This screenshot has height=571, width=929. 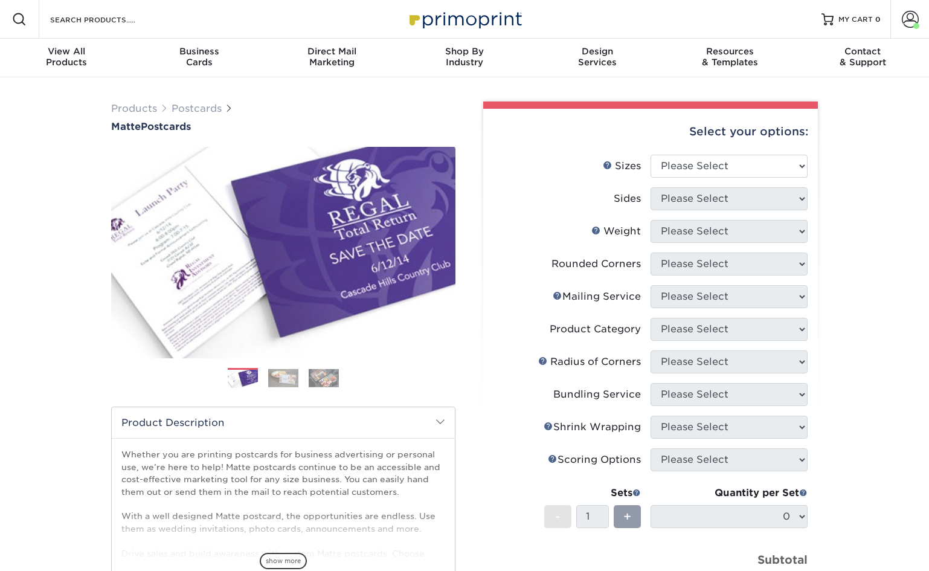 What do you see at coordinates (199, 57) in the screenshot?
I see `div: Cards` at bounding box center [199, 57].